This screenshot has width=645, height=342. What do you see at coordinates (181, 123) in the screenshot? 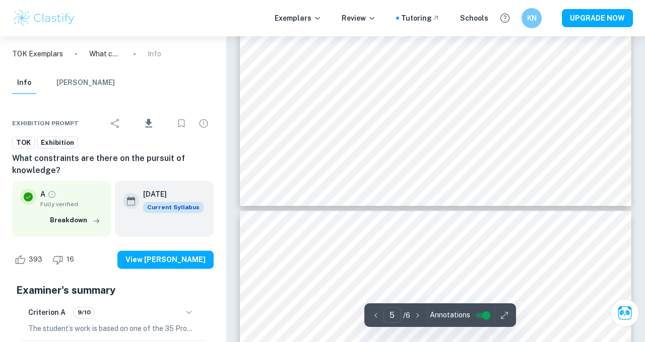
I see `div: Bookmark` at bounding box center [181, 123].